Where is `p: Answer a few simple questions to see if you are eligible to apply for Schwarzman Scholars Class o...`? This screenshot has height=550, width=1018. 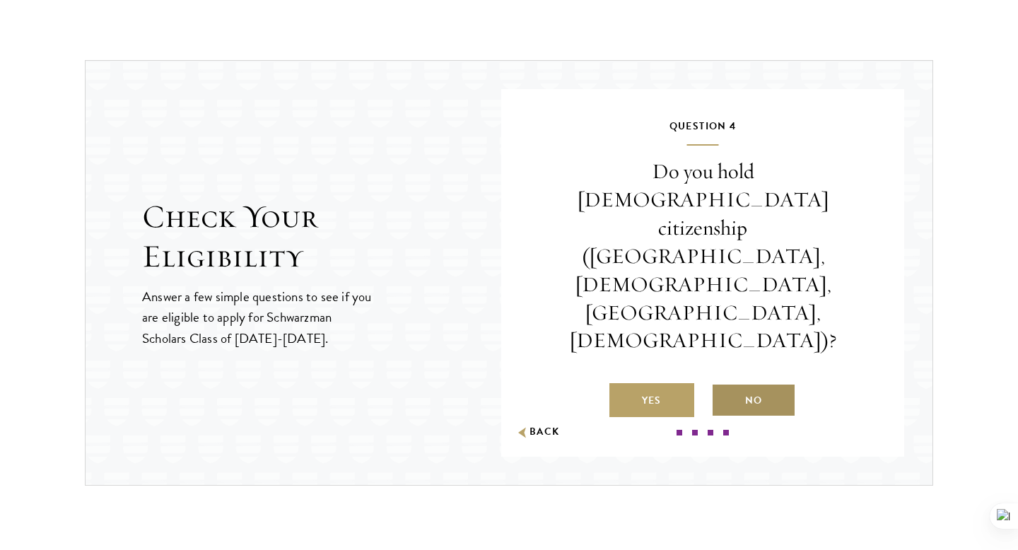
p: Answer a few simple questions to see if you are eligible to apply for Schwarzman Scholars Class o... is located at coordinates (257, 317).